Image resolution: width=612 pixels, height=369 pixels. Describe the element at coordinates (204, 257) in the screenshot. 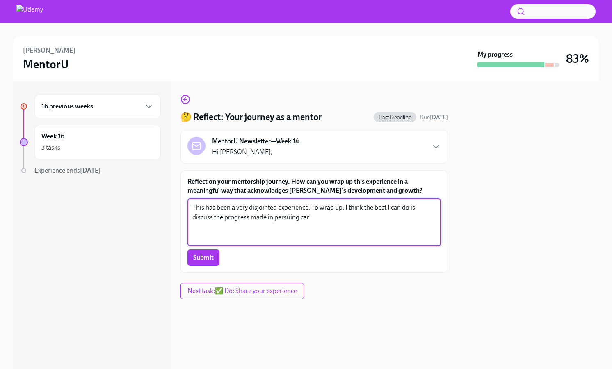

I see `button: Submit` at that location.